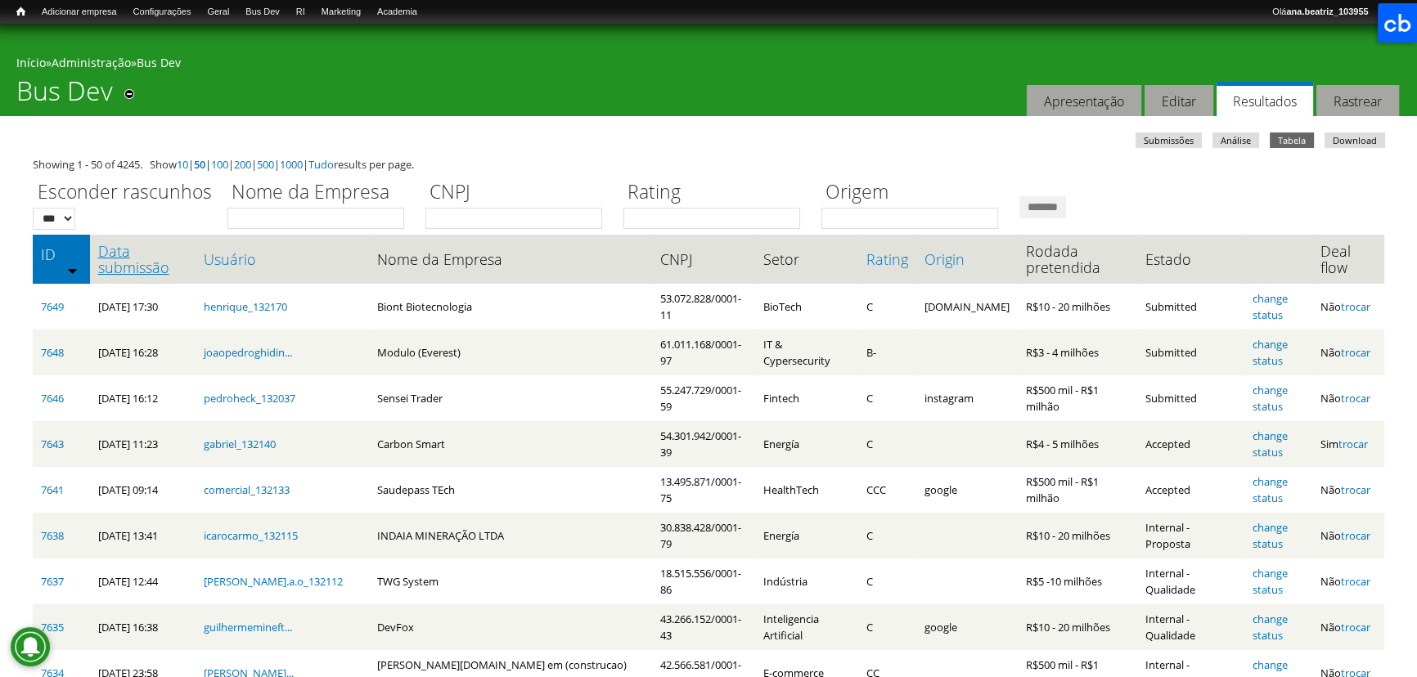 Image resolution: width=1417 pixels, height=677 pixels. Describe the element at coordinates (510, 582) in the screenshot. I see `td: TWG System` at that location.